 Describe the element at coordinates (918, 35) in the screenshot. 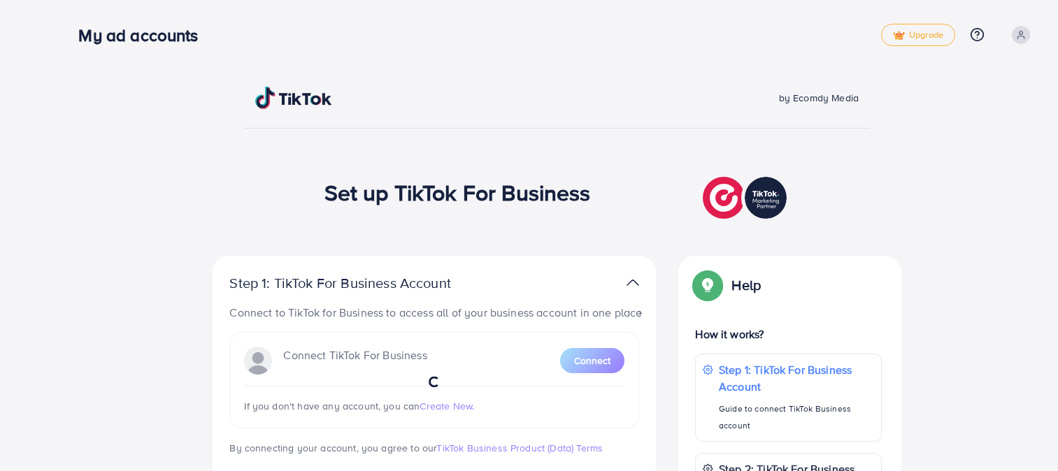

I see `a: tickUpgrade` at that location.